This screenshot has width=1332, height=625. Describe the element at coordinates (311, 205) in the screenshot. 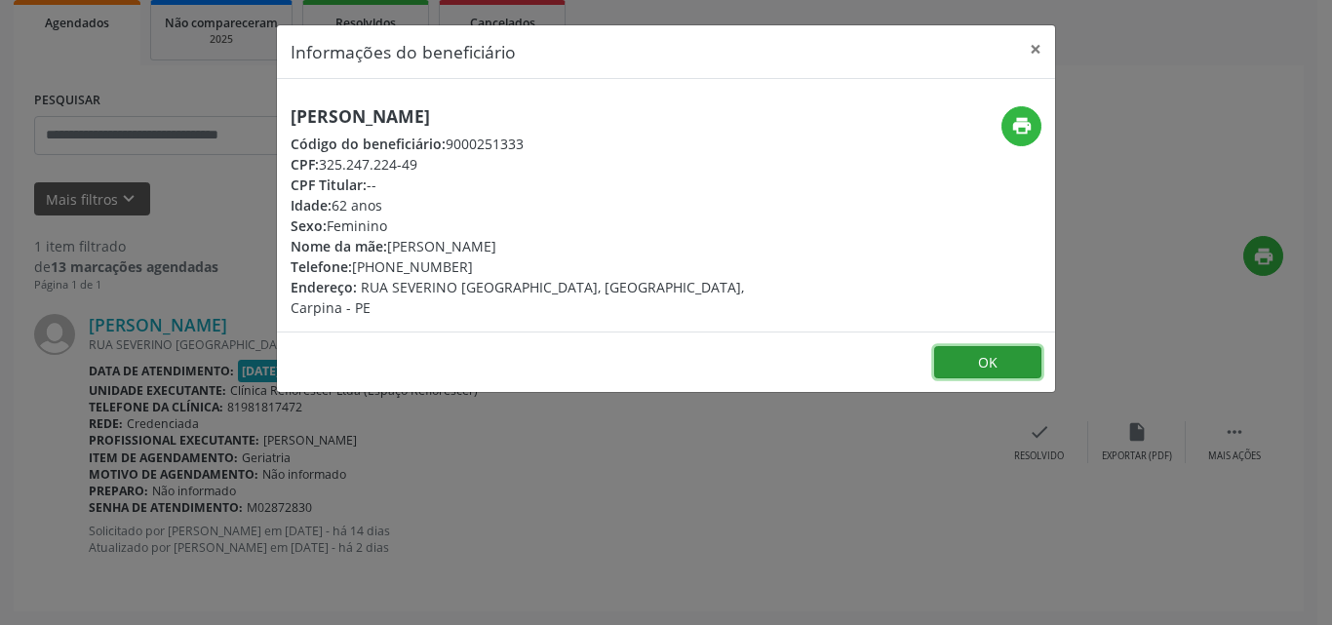

I see `span: Idade:` at that location.